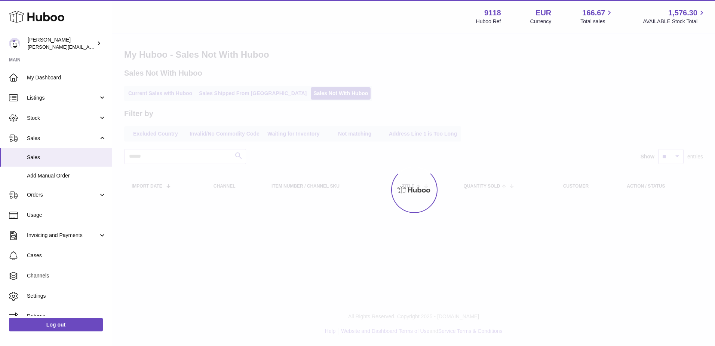 Image resolution: width=715 pixels, height=346 pixels. What do you see at coordinates (594, 13) in the screenshot?
I see `span: 166.67` at bounding box center [594, 13].